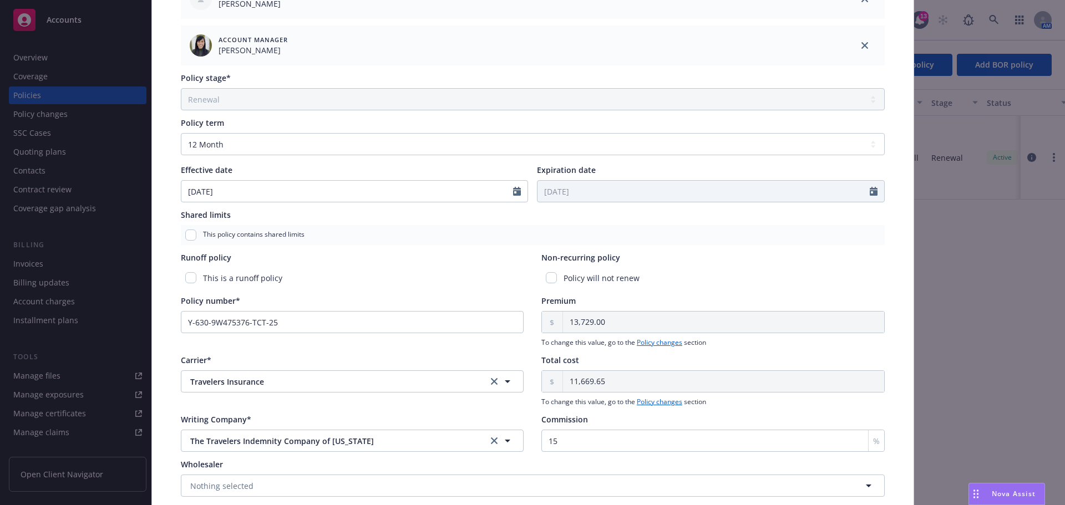 The height and width of the screenshot is (505, 1065). What do you see at coordinates (713, 278) in the screenshot?
I see `div: Policy will not renew` at bounding box center [713, 278].